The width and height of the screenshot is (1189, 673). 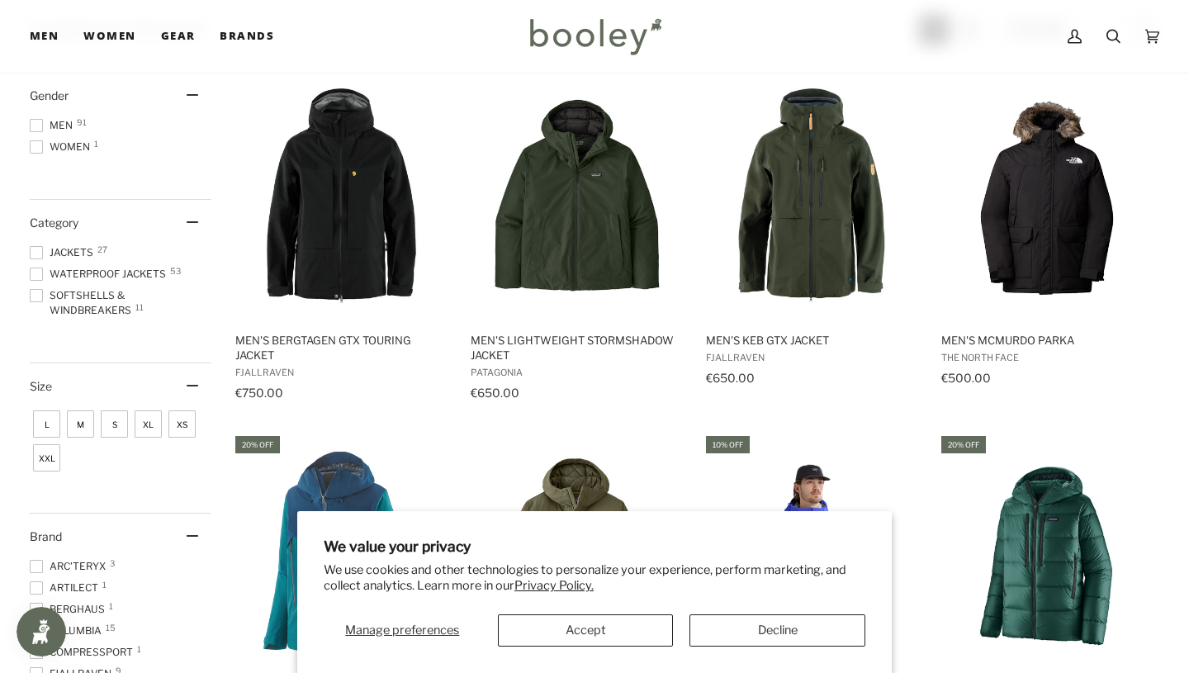 I want to click on span: Men's McMurdo Parka, so click(x=1047, y=340).